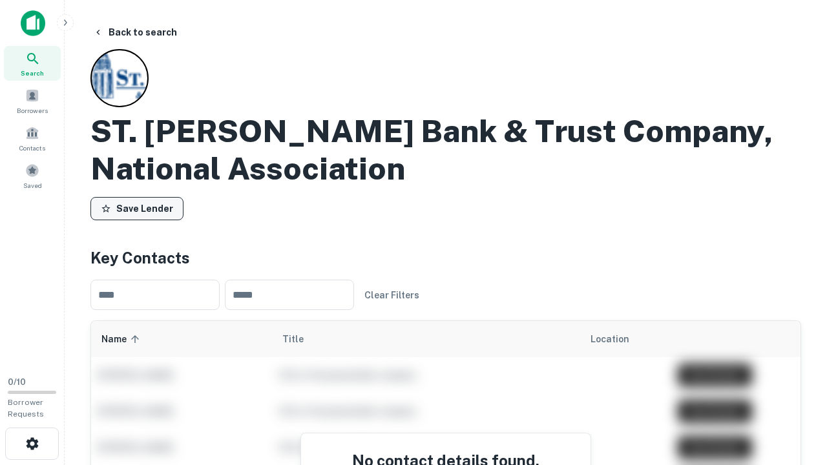 This screenshot has width=827, height=465. Describe the element at coordinates (32, 73) in the screenshot. I see `span: Search` at that location.